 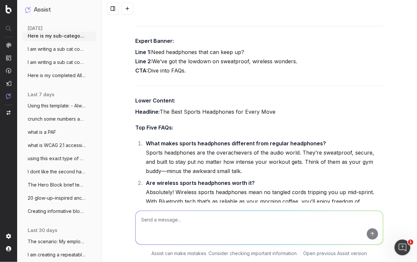 What do you see at coordinates (57, 185) in the screenshot?
I see `span: The Hero Block brief template Engaging` at bounding box center [57, 185].